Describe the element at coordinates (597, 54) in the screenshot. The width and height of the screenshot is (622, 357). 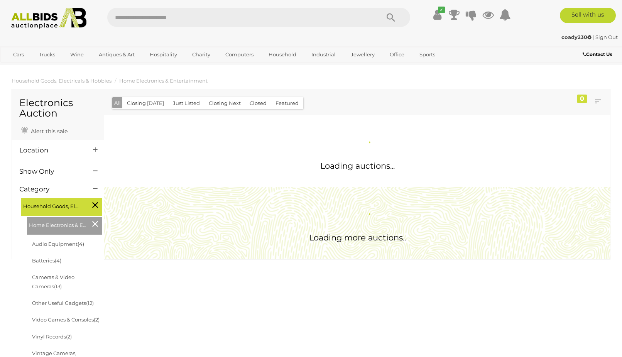
I see `b: Contact Us` at that location.